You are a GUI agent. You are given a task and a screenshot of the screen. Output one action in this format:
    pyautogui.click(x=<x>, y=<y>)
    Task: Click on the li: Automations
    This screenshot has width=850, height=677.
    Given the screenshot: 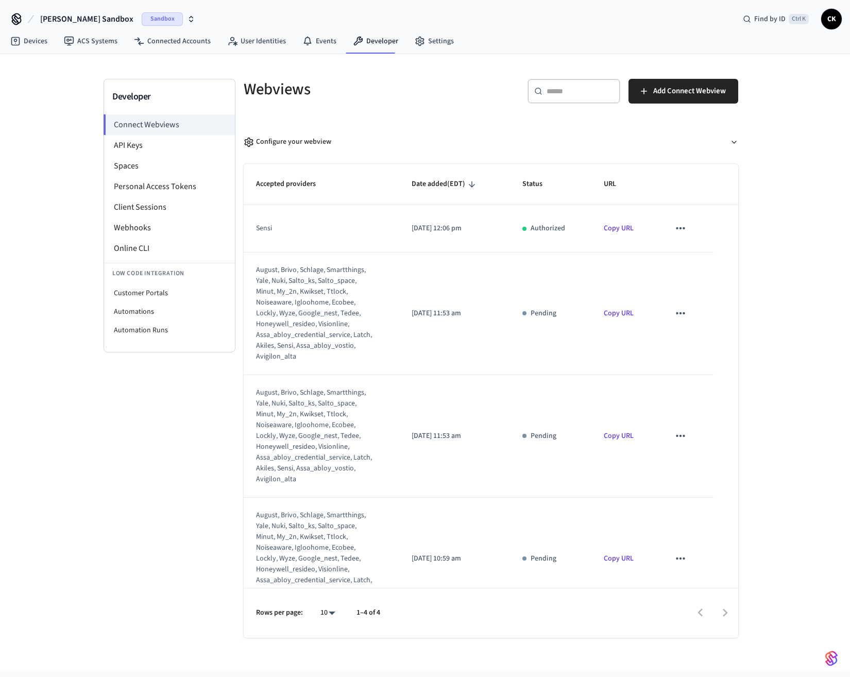 What is the action you would take?
    pyautogui.click(x=169, y=312)
    